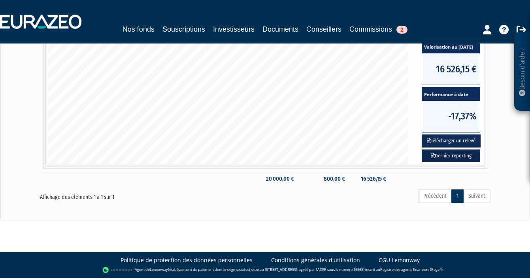  What do you see at coordinates (369, 179) in the screenshot?
I see `td: 16 526,15 €` at bounding box center [369, 179].